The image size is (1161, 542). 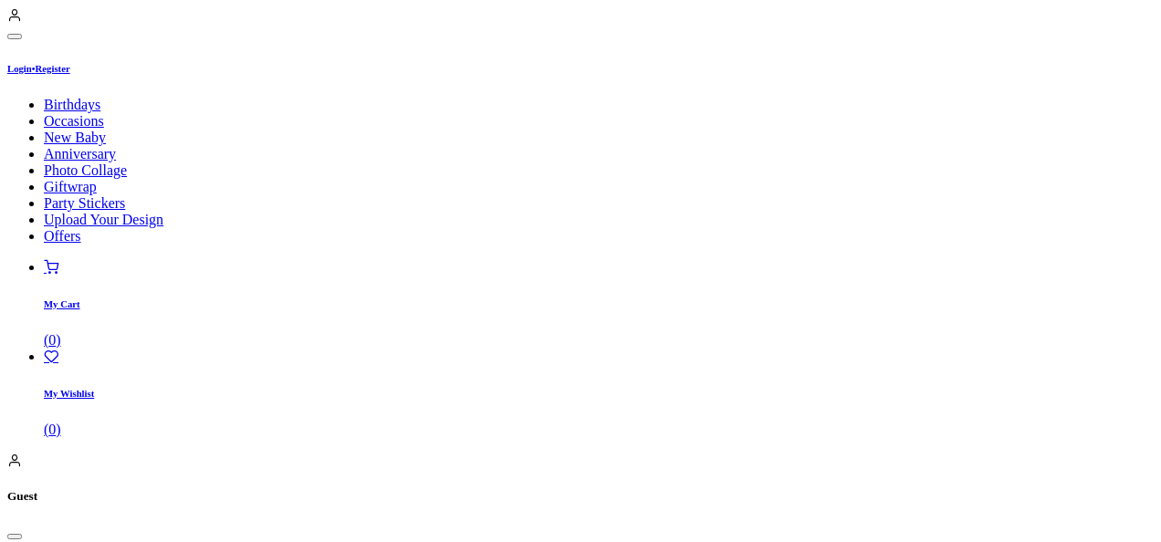 I want to click on span: Giftwrap, so click(x=70, y=186).